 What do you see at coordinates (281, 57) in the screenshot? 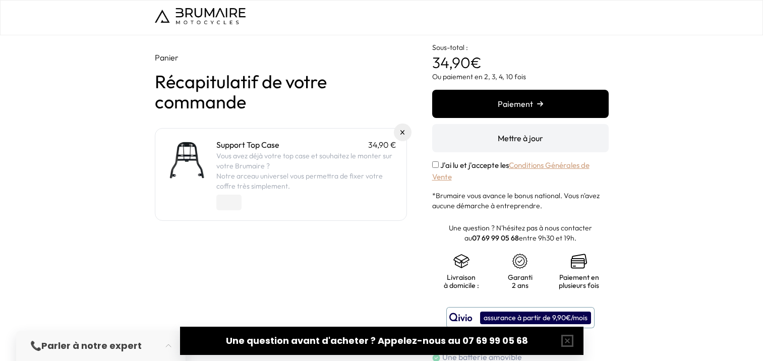
I see `p: Panier` at bounding box center [281, 57].